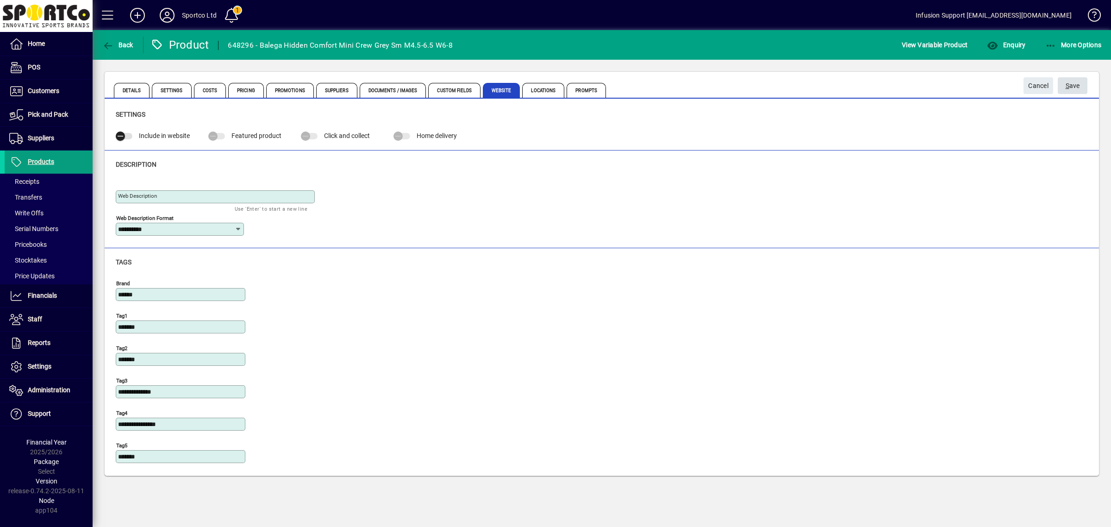 This screenshot has width=1111, height=527. What do you see at coordinates (131, 90) in the screenshot?
I see `span: Details` at bounding box center [131, 90].